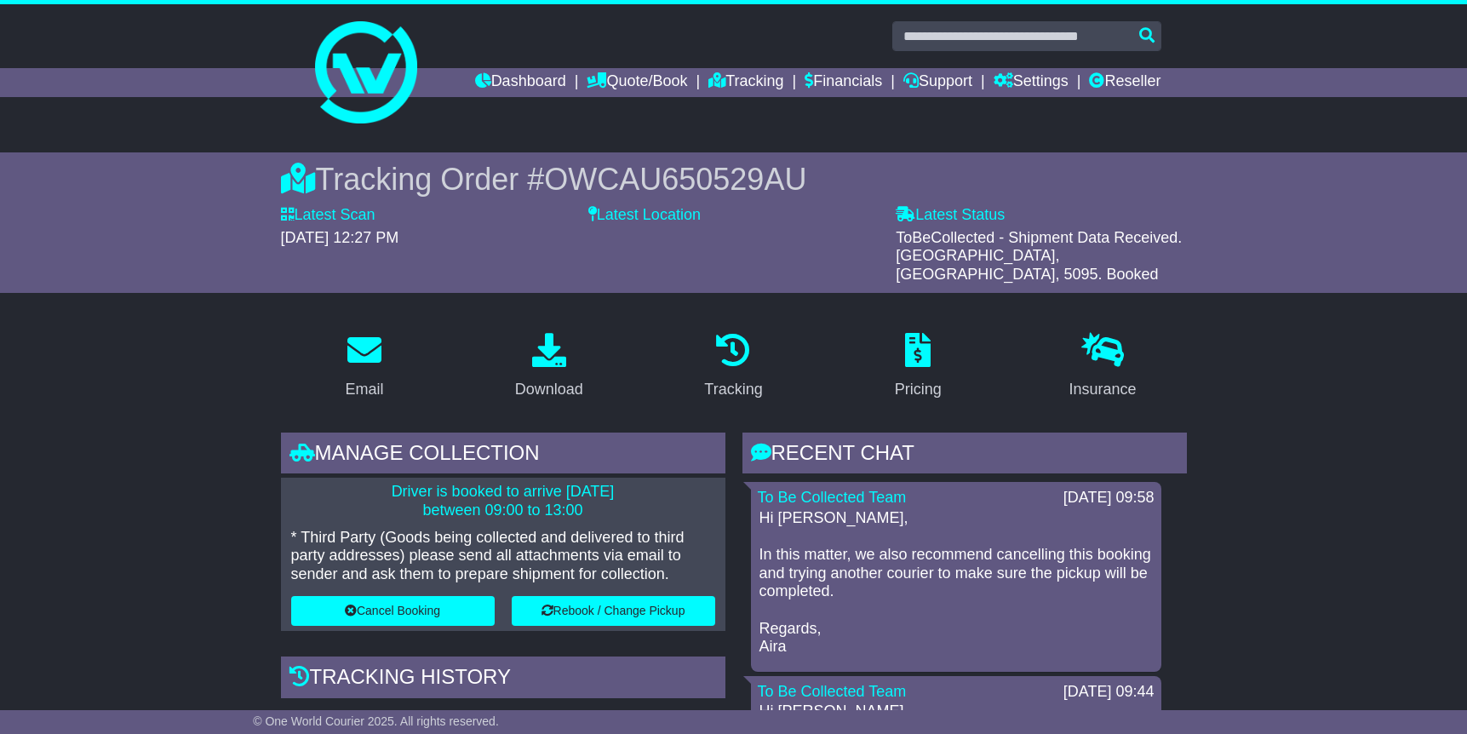 Image resolution: width=1467 pixels, height=734 pixels. Describe the element at coordinates (1031, 83) in the screenshot. I see `a: Settings` at that location.